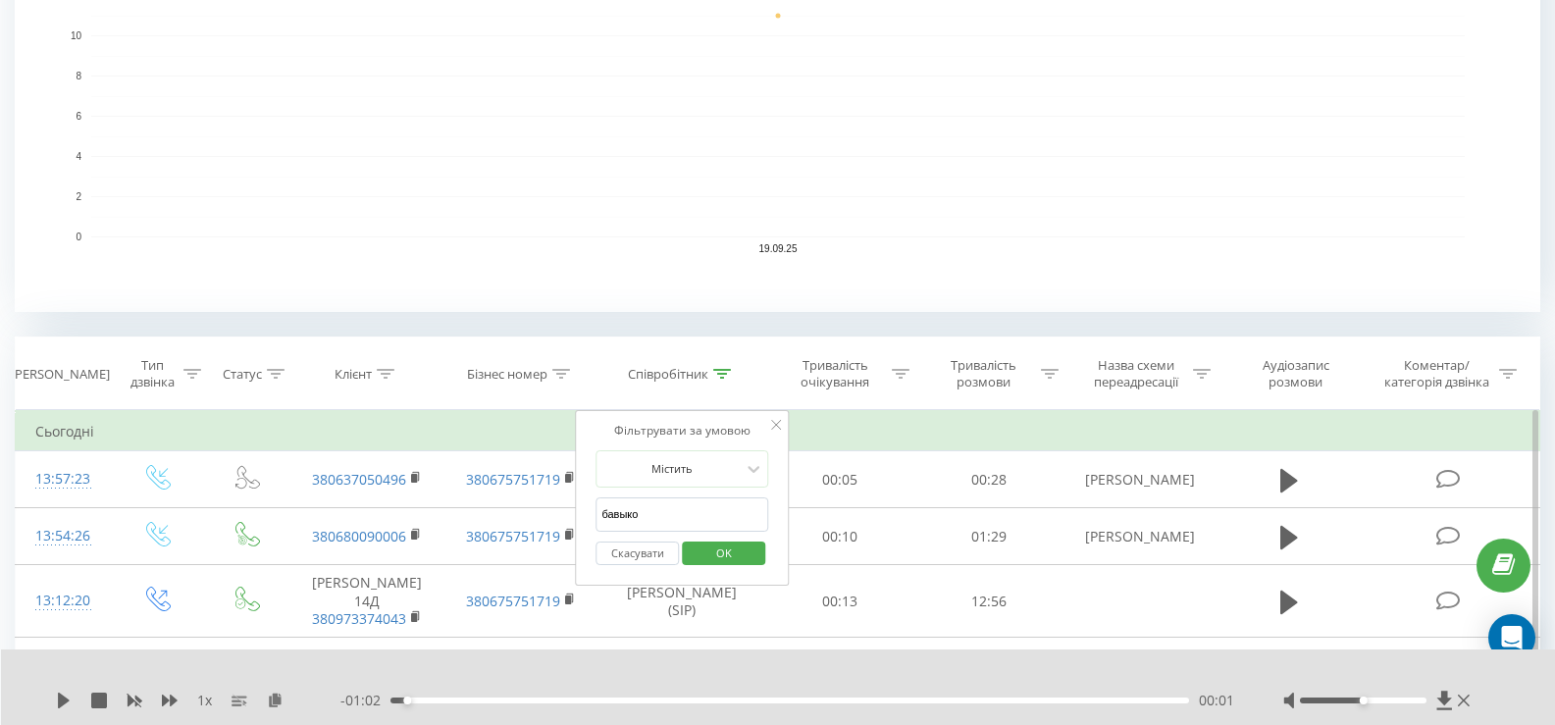 The image size is (1555, 725). What do you see at coordinates (989, 601) in the screenshot?
I see `td: 12:56` at bounding box center [989, 601].